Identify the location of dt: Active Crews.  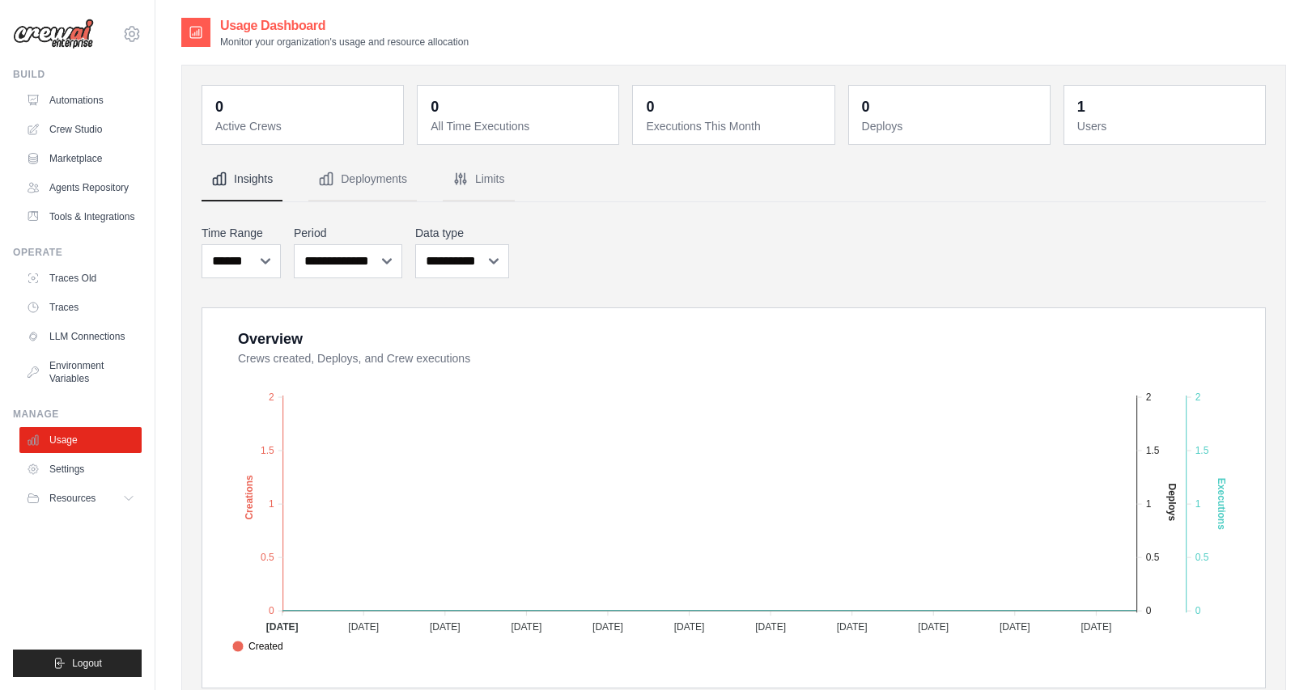
(304, 126).